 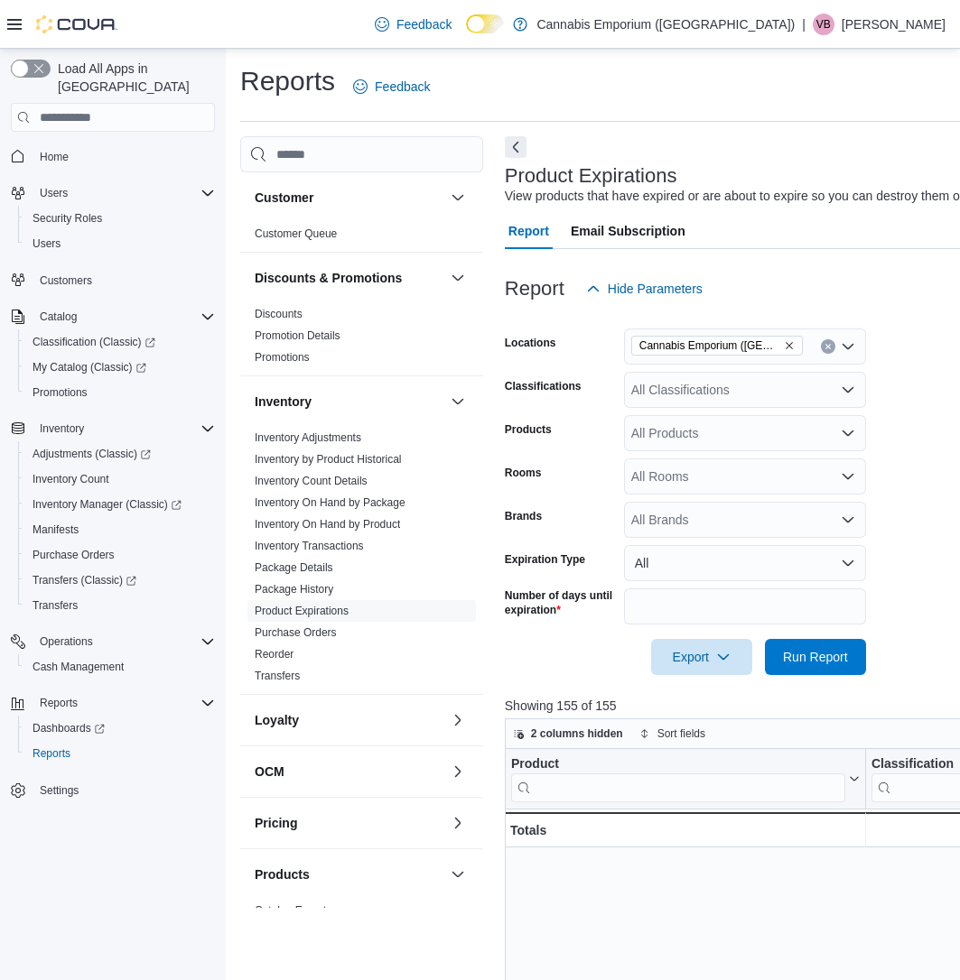 What do you see at coordinates (46, 244) in the screenshot?
I see `a: Users` at bounding box center [46, 244].